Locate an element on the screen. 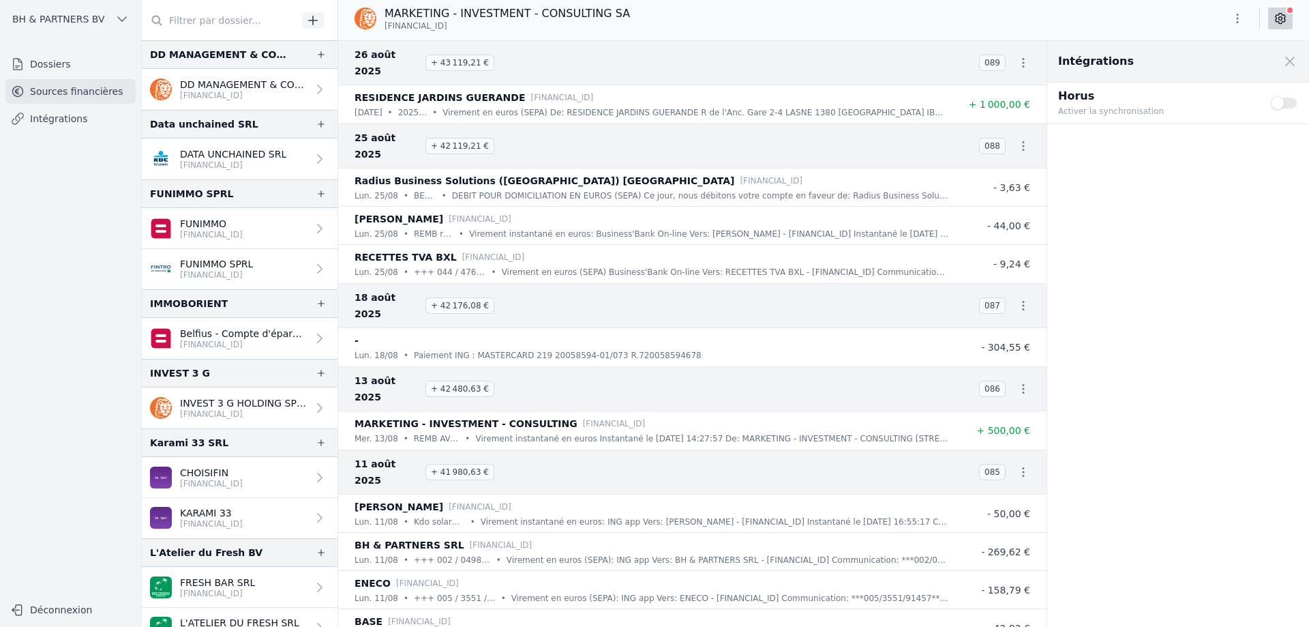 The width and height of the screenshot is (1309, 627). p: +++ 005 / 3551 / 91457 +++ is located at coordinates (455, 598).